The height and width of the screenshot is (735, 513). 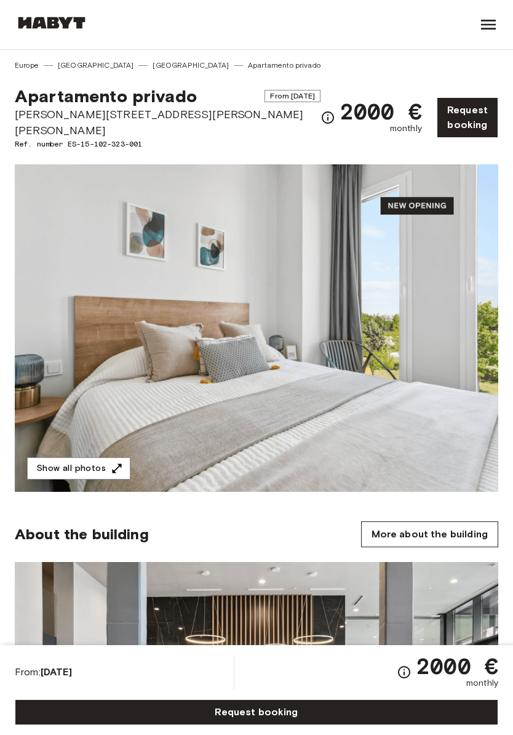 I want to click on span: Apartamento privado, so click(x=106, y=96).